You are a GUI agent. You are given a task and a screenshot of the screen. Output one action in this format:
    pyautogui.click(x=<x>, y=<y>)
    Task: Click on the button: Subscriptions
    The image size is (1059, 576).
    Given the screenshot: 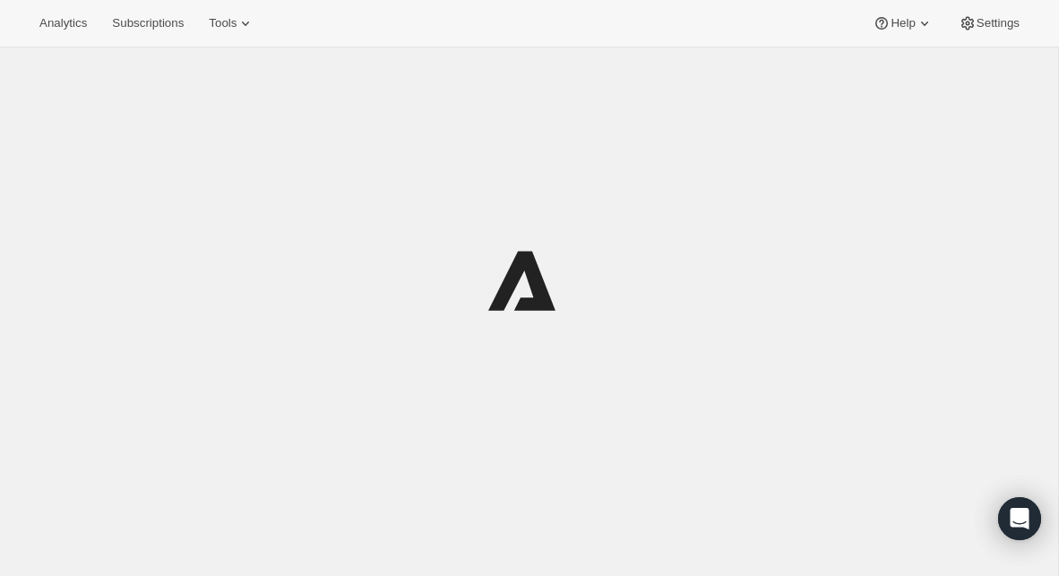 What is the action you would take?
    pyautogui.click(x=148, y=23)
    